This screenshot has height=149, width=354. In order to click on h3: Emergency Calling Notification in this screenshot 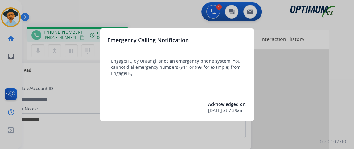, I will do `click(148, 40)`.